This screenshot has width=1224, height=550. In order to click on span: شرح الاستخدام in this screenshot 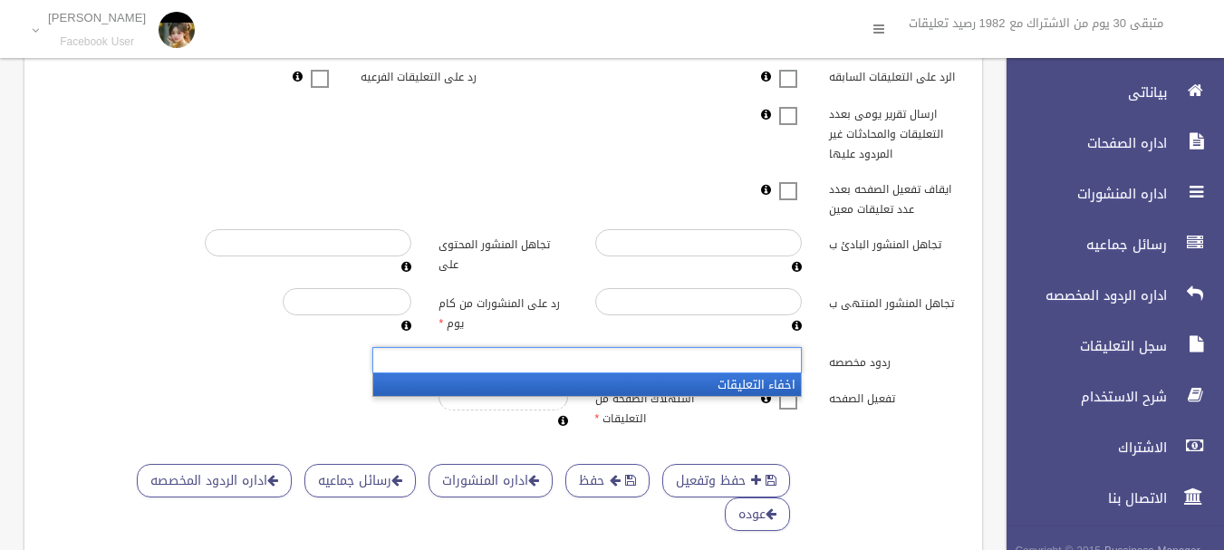, I will do `click(1082, 397)`.